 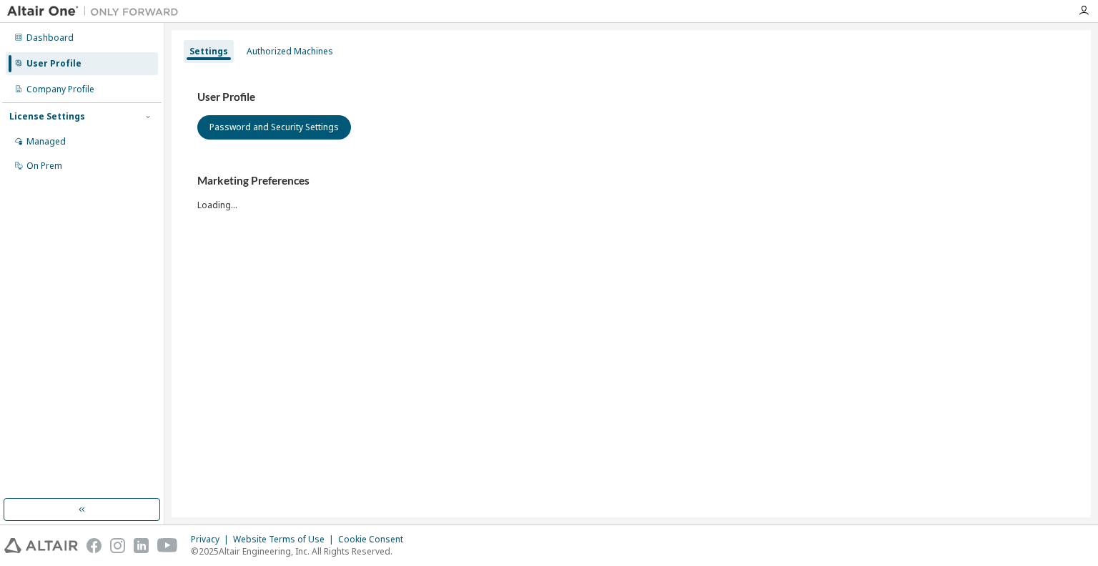 I want to click on div: License Settings, so click(x=47, y=117).